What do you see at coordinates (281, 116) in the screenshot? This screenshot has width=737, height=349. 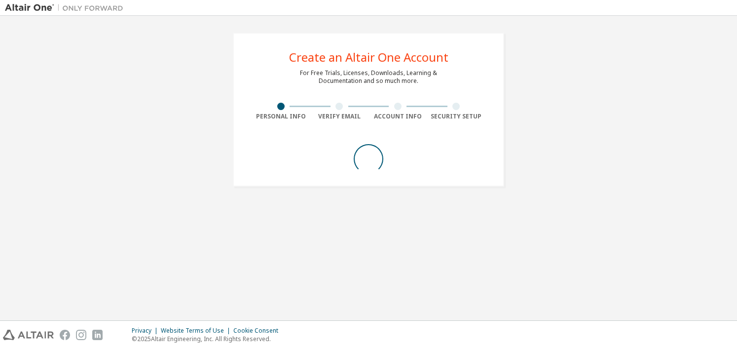 I see `div: Personal Info` at bounding box center [281, 116].